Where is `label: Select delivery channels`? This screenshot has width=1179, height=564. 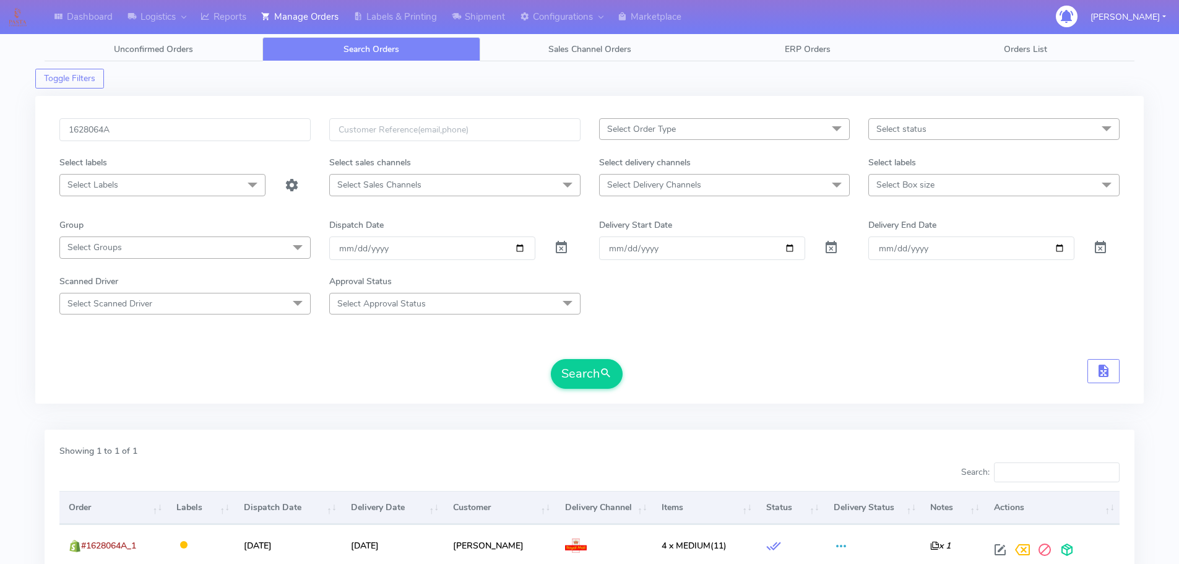
label: Select delivery channels is located at coordinates (645, 162).